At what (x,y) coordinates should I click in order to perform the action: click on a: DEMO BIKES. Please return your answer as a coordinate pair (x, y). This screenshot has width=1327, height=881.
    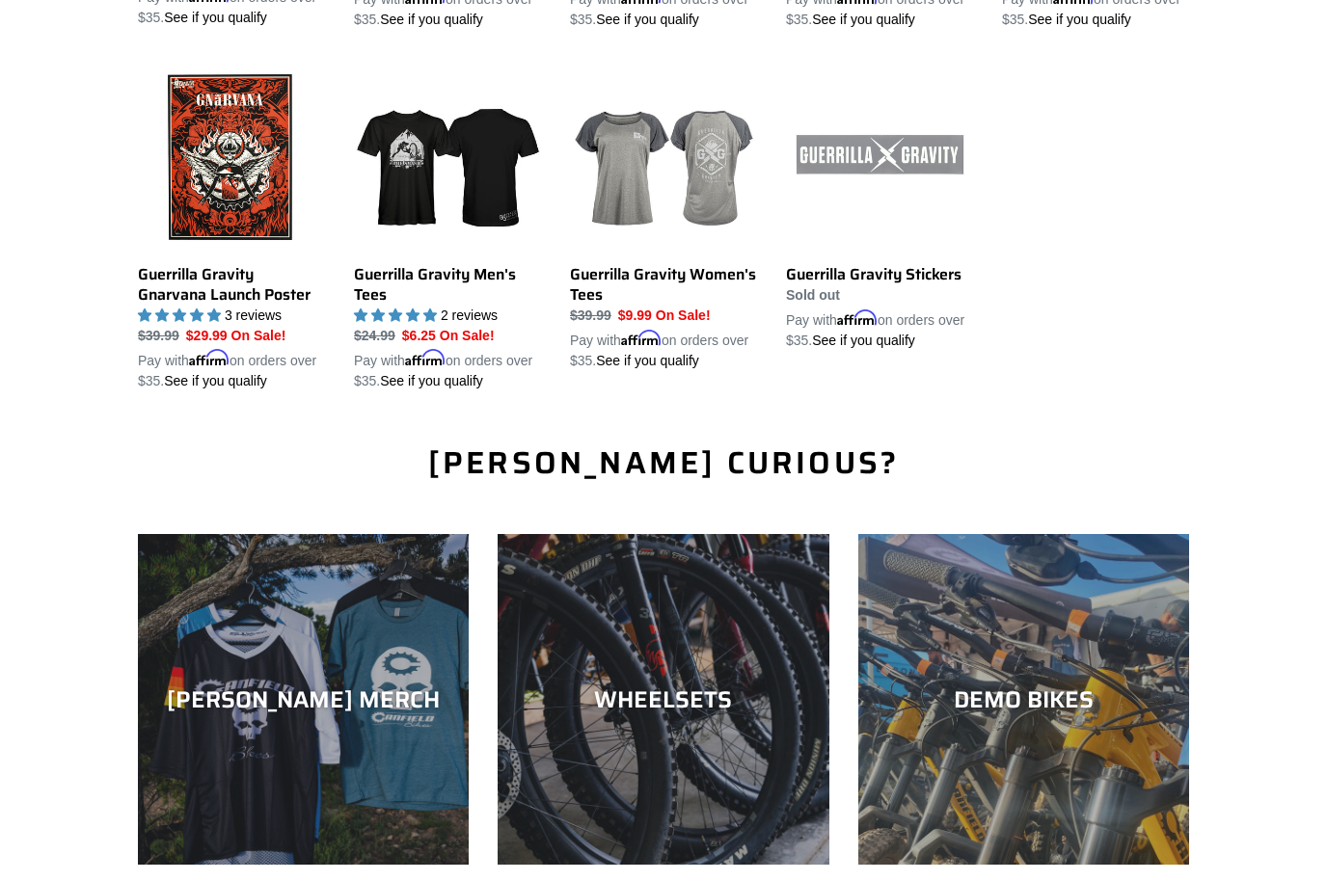
    Looking at the image, I should click on (1023, 699).